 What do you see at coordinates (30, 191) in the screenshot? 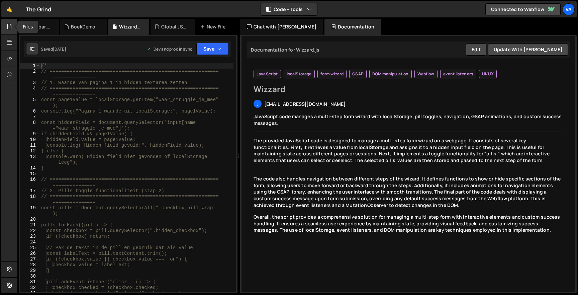
I see `div: 17` at bounding box center [30, 191].